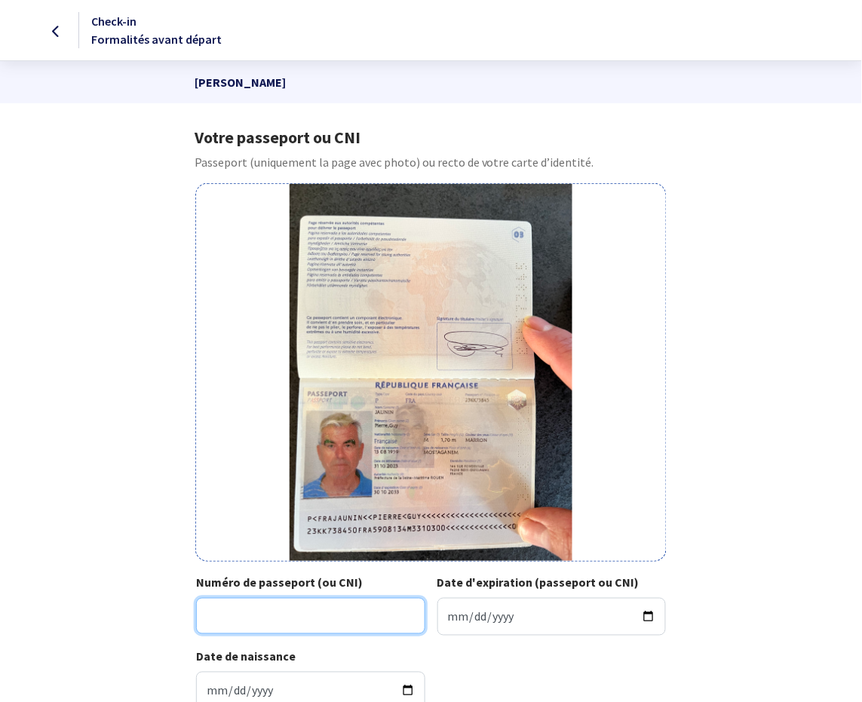 The image size is (862, 702). Describe the element at coordinates (156, 30) in the screenshot. I see `span: Check-in Formalités avant départ` at that location.